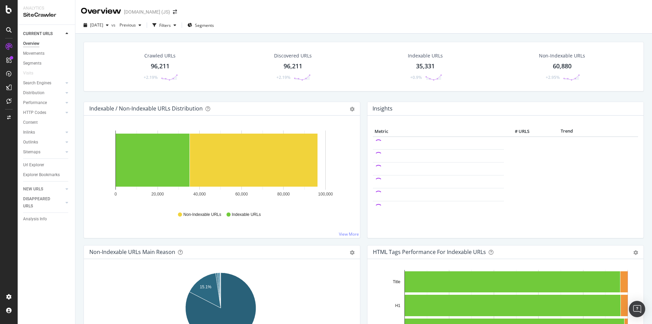  Describe the element at coordinates (28, 73) in the screenshot. I see `div: Visits` at that location.